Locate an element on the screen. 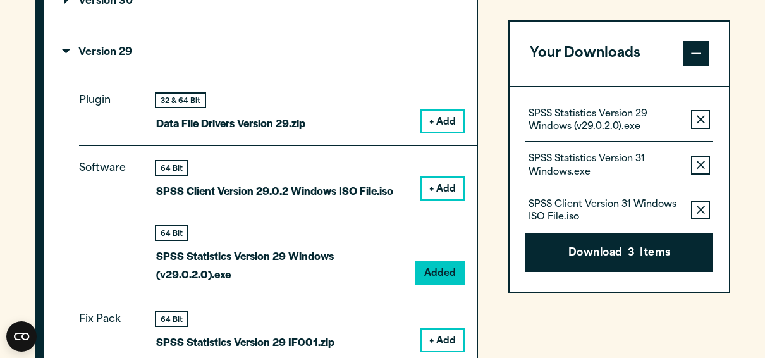 This screenshot has height=358, width=765. p: Plugin is located at coordinates (108, 107).